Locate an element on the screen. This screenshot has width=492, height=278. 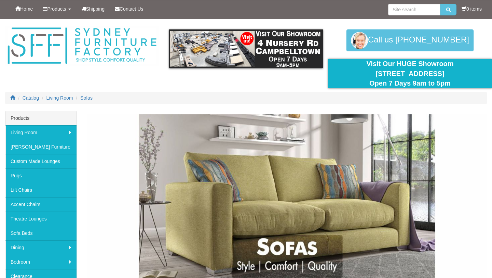
a: Theatre Lounges is located at coordinates (41, 218).